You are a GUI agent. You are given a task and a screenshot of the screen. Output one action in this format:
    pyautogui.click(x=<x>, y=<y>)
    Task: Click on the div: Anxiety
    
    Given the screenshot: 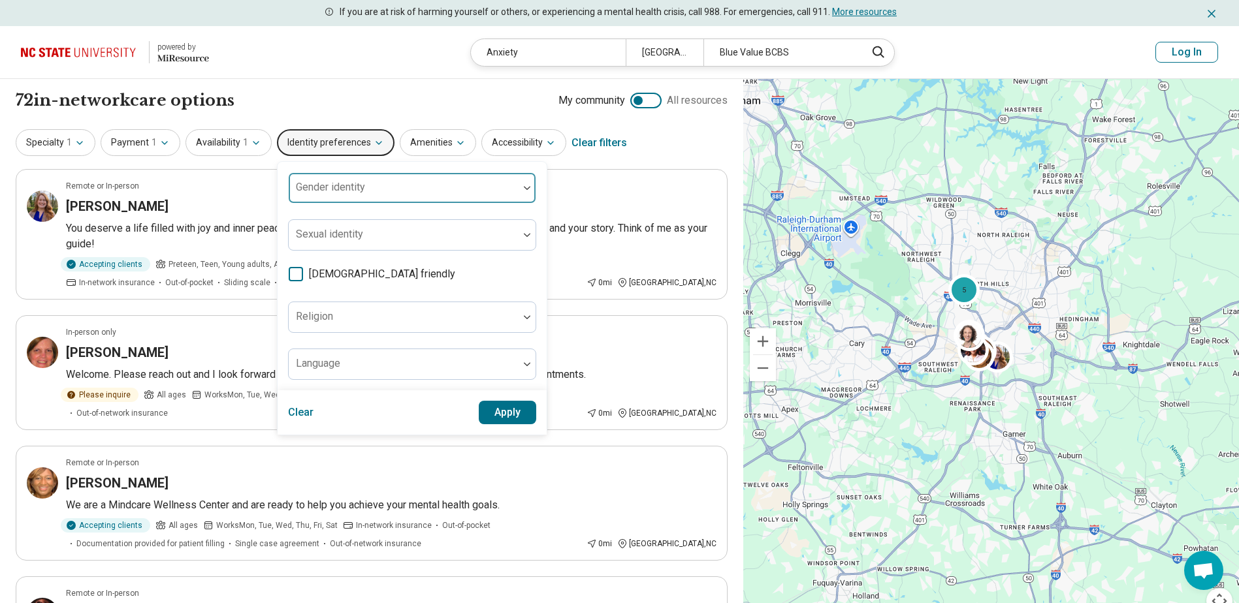 What is the action you would take?
    pyautogui.click(x=548, y=52)
    